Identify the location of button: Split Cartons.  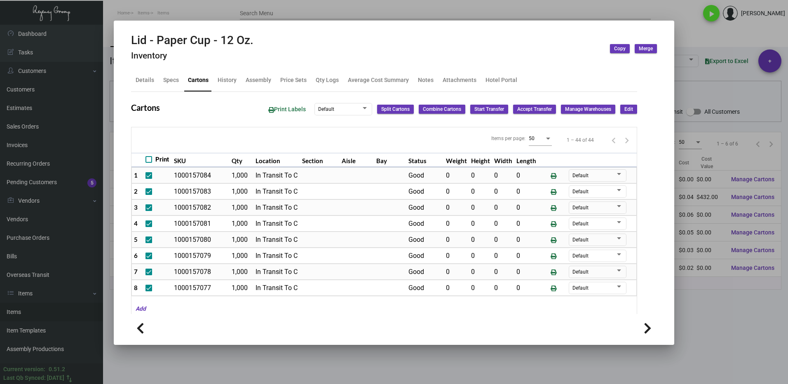
(395, 109).